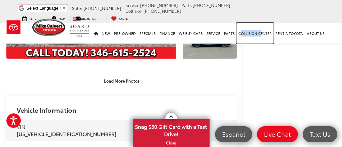 The image size is (342, 147). I want to click on a: Map, so click(58, 18).